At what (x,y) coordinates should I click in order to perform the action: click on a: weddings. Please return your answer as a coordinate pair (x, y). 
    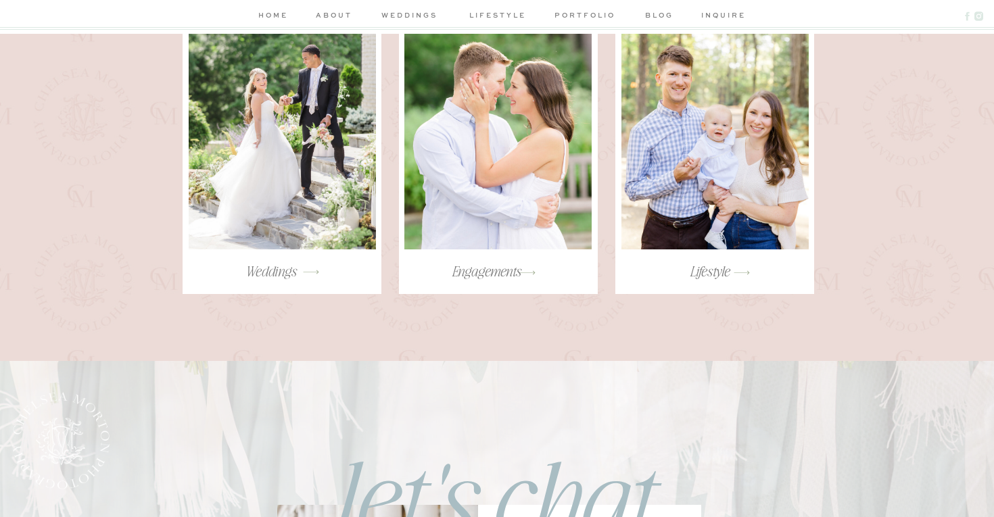
    Looking at the image, I should click on (409, 16).